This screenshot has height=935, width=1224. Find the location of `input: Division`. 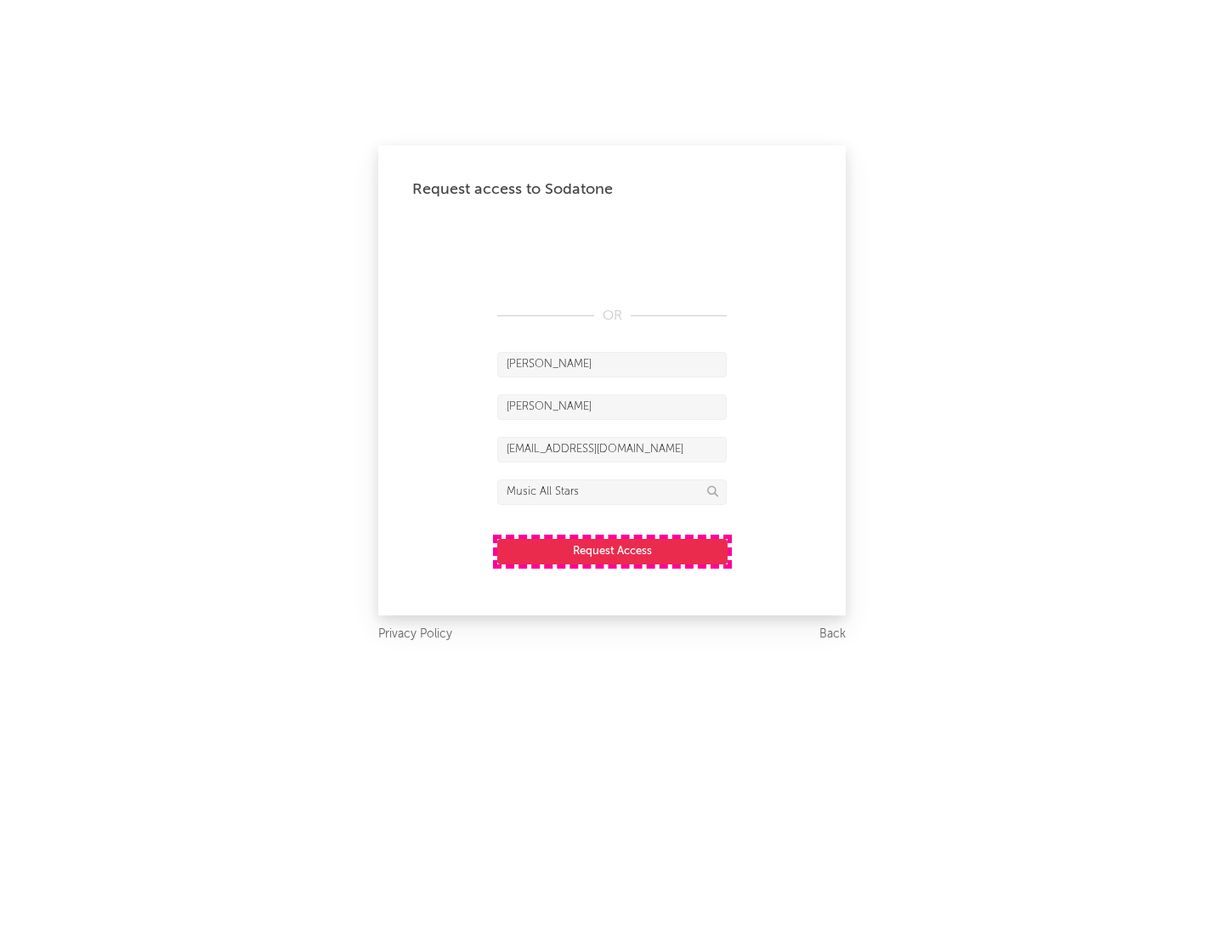

input: Division is located at coordinates (612, 492).